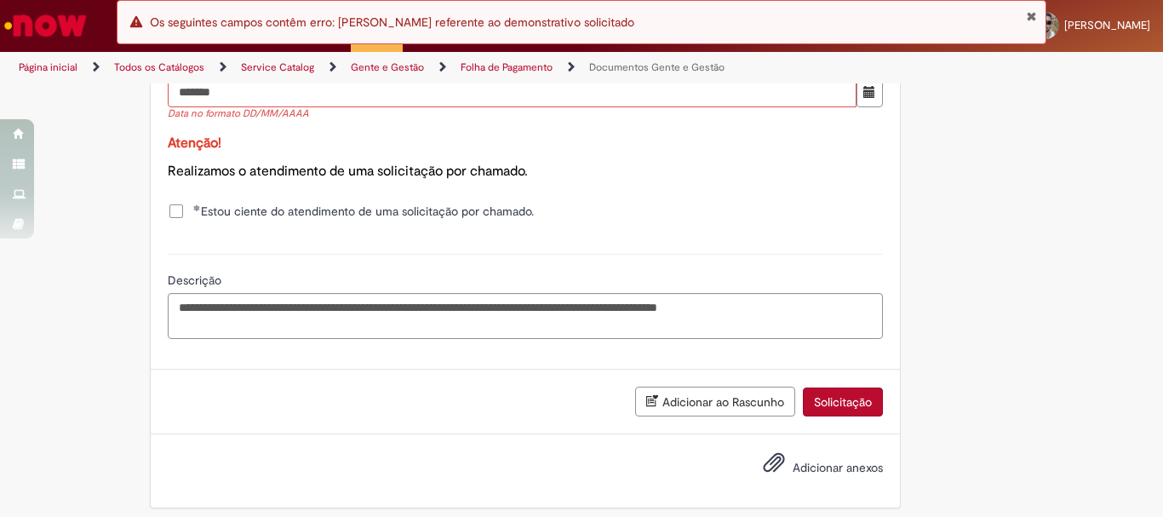 The height and width of the screenshot is (517, 1163). I want to click on a: Todos os Catálogos, so click(159, 67).